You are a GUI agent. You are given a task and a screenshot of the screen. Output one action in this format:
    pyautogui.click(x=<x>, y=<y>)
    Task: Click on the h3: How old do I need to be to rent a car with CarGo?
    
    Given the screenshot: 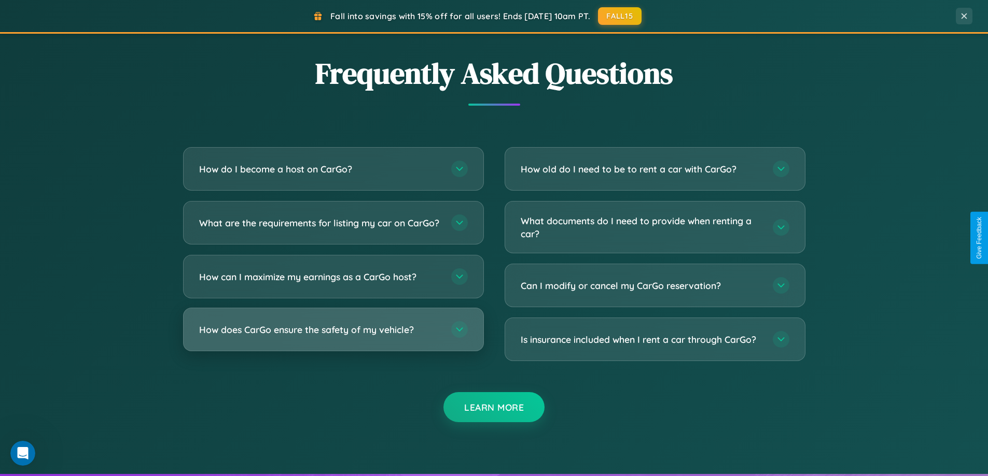 What is the action you would take?
    pyautogui.click(x=641, y=169)
    